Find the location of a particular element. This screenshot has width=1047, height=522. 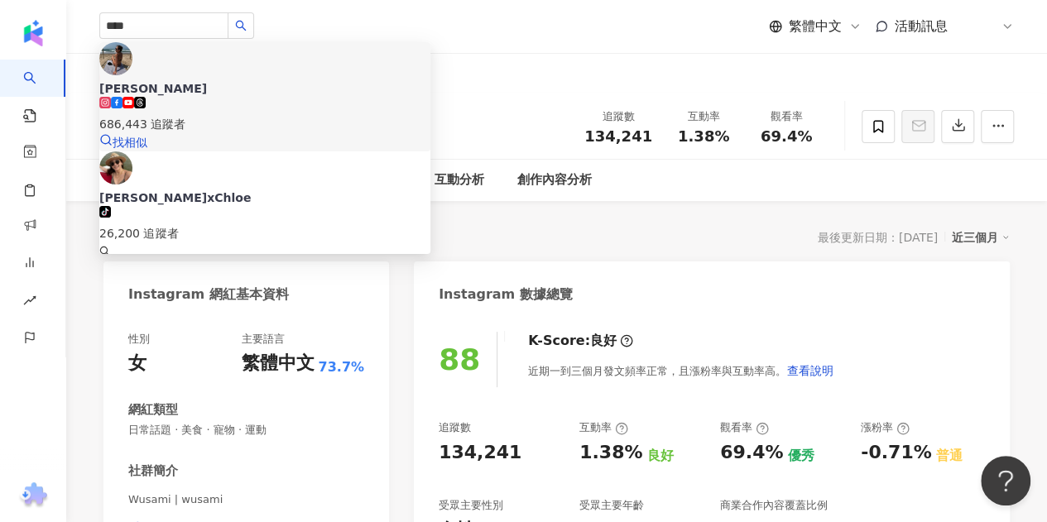

div: -0.71% is located at coordinates (896, 453).